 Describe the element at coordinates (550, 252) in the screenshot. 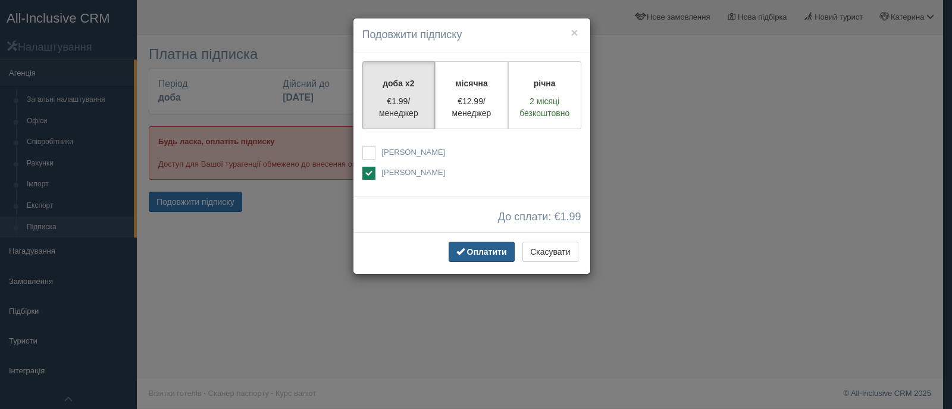

I see `button: Скасувати` at that location.